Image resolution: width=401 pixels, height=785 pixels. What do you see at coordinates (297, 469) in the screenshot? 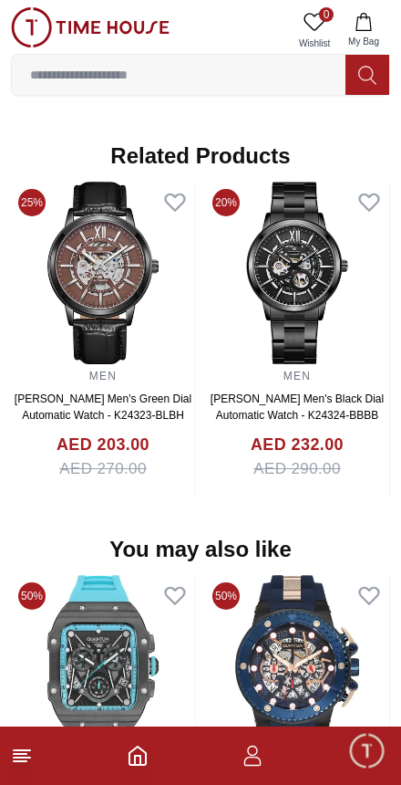
I see `span: AED 290.00` at bounding box center [297, 469].